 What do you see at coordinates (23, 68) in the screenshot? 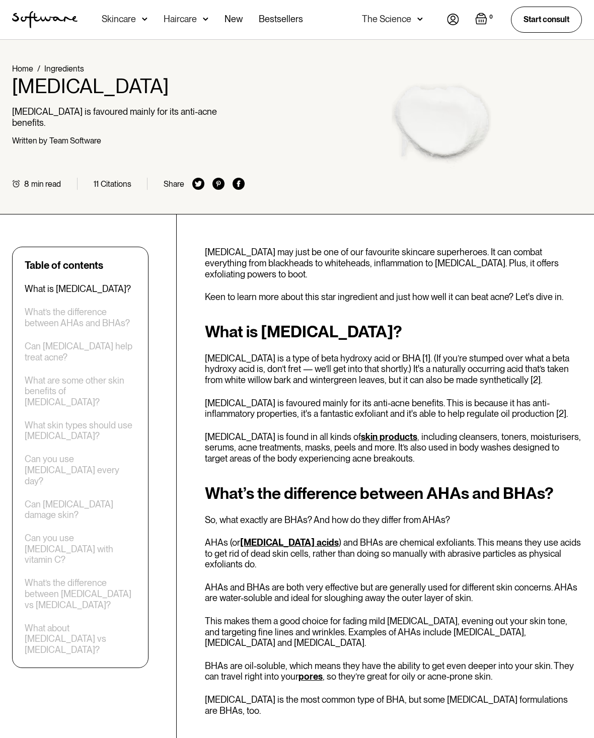
I see `a: Home` at bounding box center [23, 68].